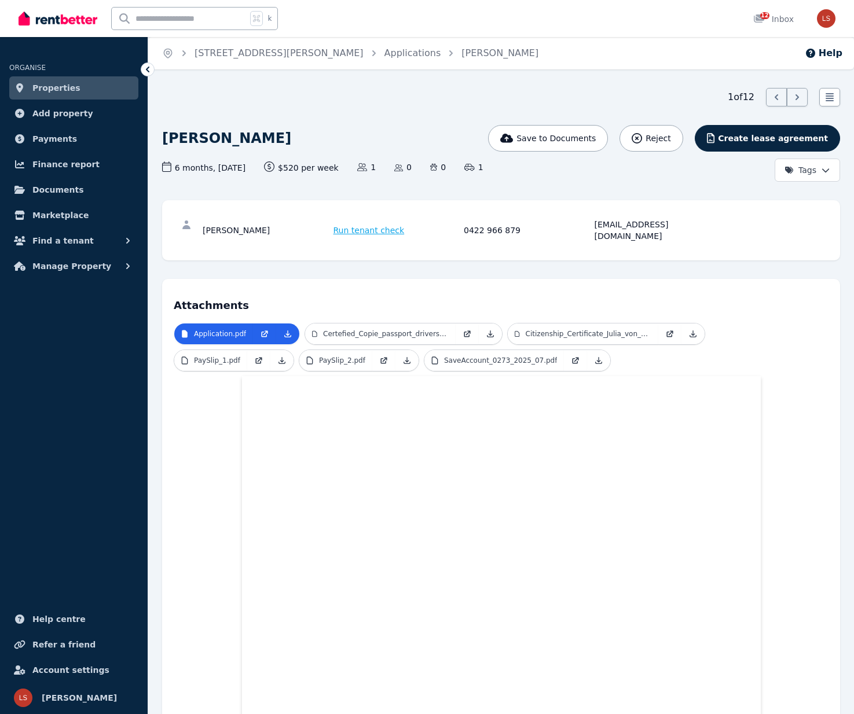 This screenshot has height=714, width=854. What do you see at coordinates (71, 670) in the screenshot?
I see `span: Account settings` at bounding box center [71, 670].